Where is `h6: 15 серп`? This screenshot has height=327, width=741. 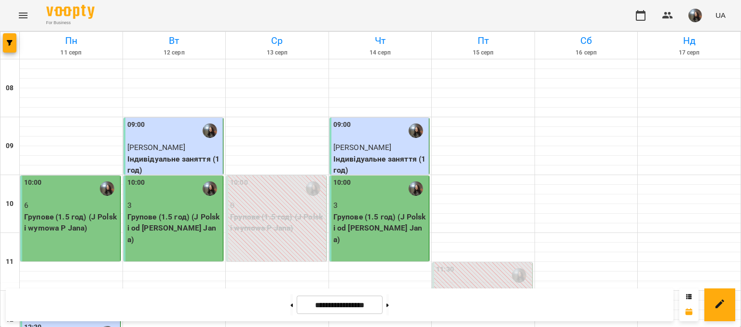 h6: 15 серп is located at coordinates (483, 53).